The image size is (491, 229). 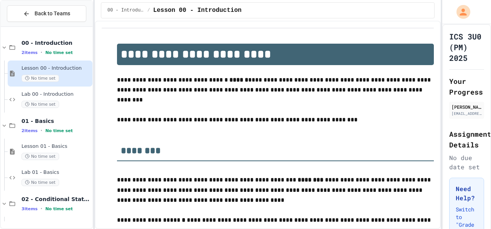 What do you see at coordinates (466, 87) in the screenshot?
I see `h2: Your Progress` at bounding box center [466, 87].